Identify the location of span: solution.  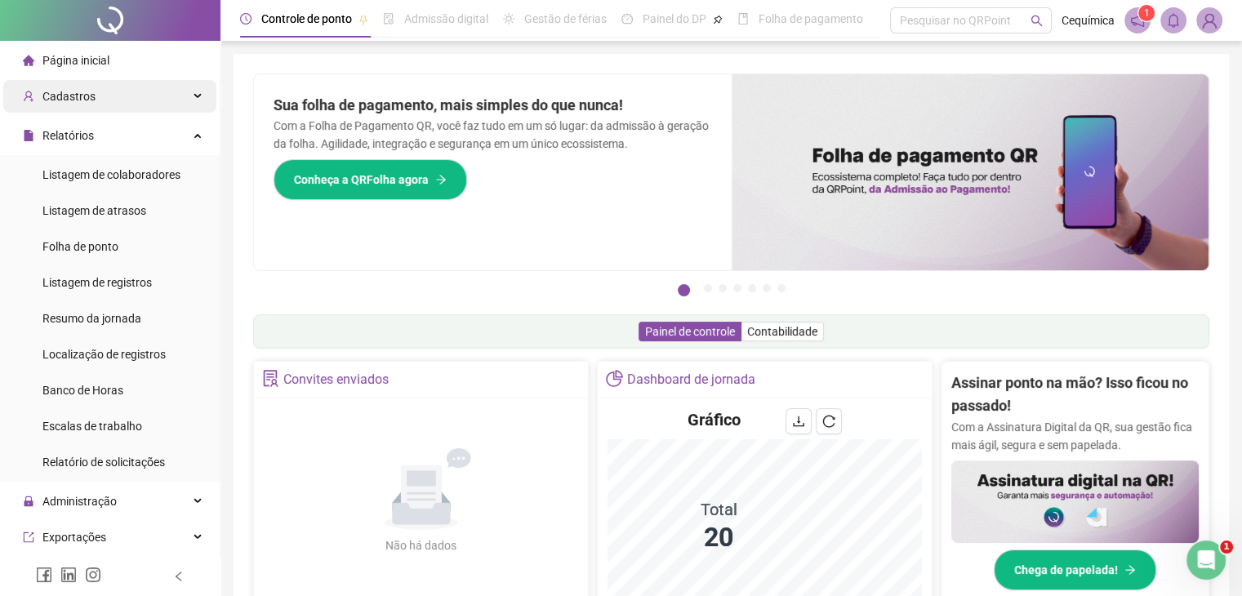
(270, 378).